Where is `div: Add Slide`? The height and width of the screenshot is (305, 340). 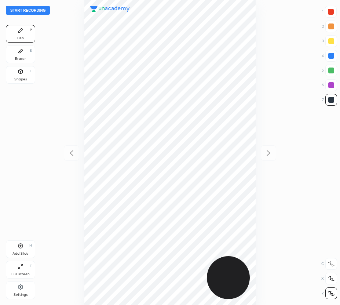 div: Add Slide is located at coordinates (21, 254).